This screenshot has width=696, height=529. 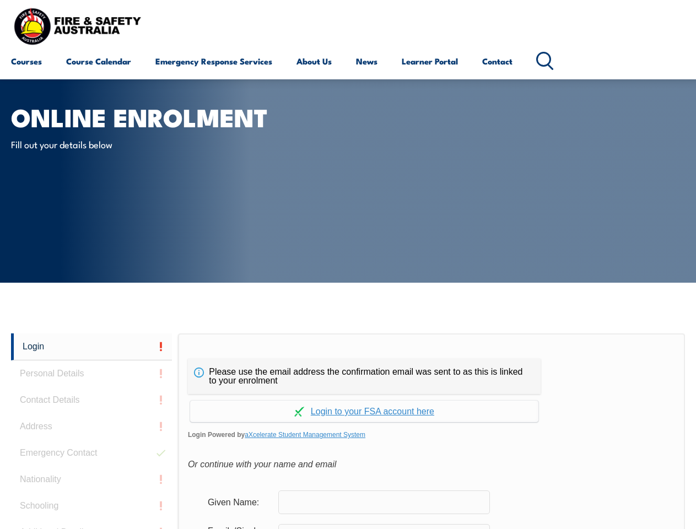 I want to click on div: Please use the email address the confirmation email was sent to as this is linked to your enrolment, so click(x=364, y=376).